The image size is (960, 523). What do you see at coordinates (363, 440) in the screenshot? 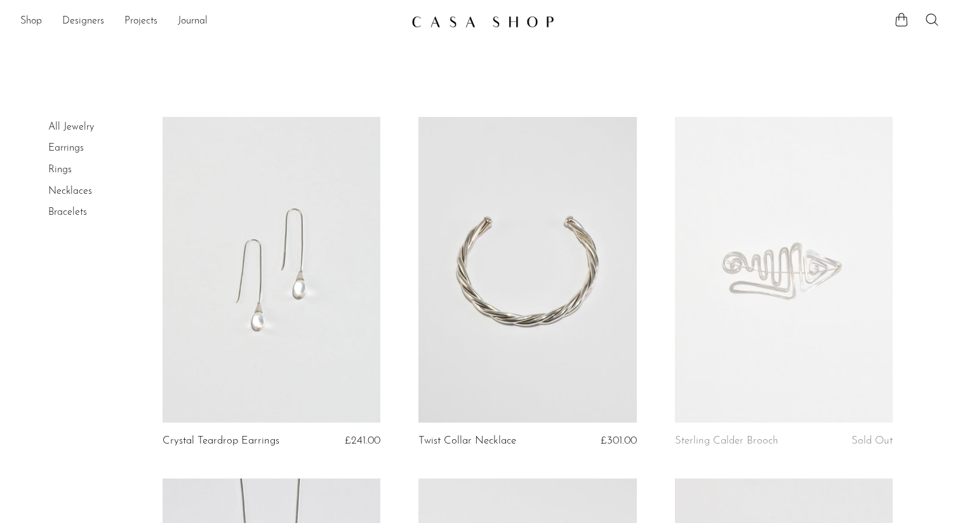
I see `span: £241.00` at bounding box center [363, 440].